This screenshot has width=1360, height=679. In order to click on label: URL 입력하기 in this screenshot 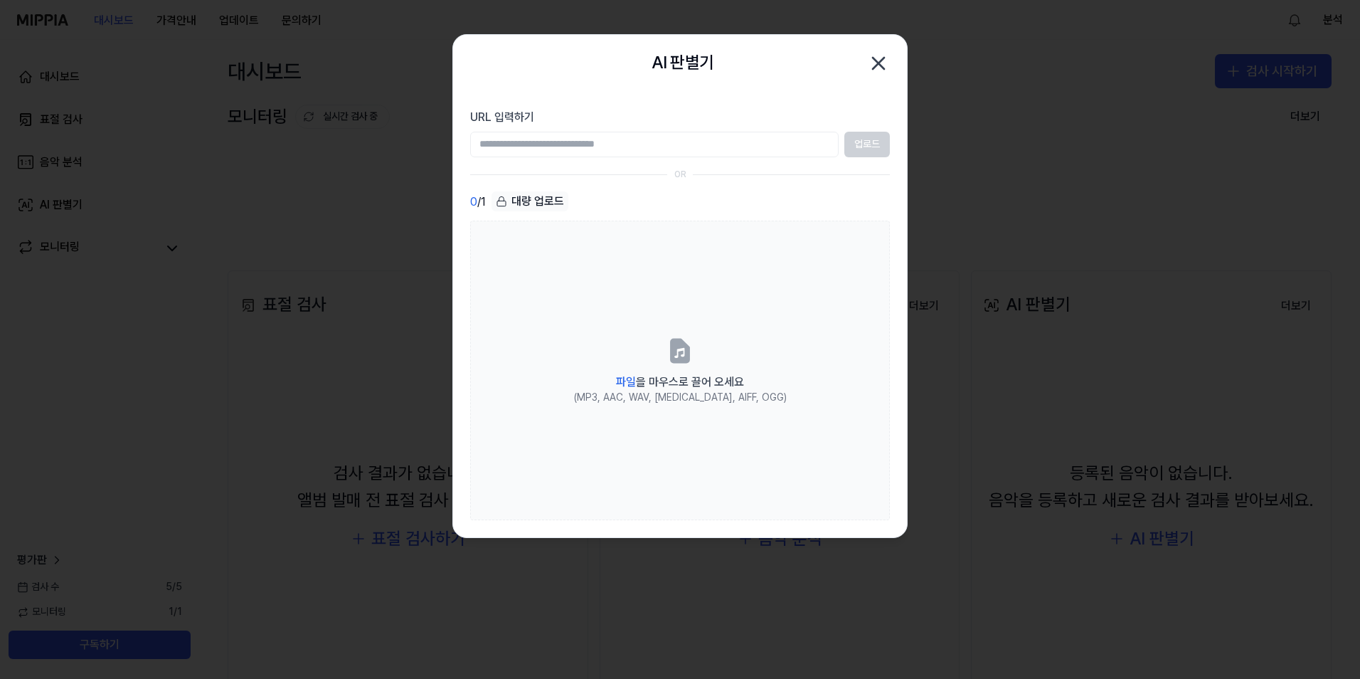, I will do `click(680, 117)`.